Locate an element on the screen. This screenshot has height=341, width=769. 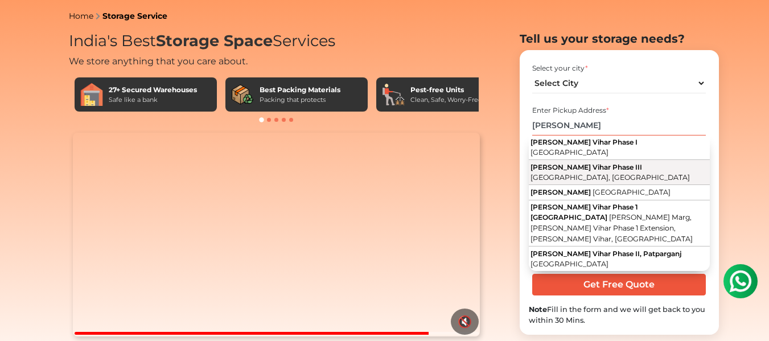
div: Select your city is located at coordinates (619, 68).